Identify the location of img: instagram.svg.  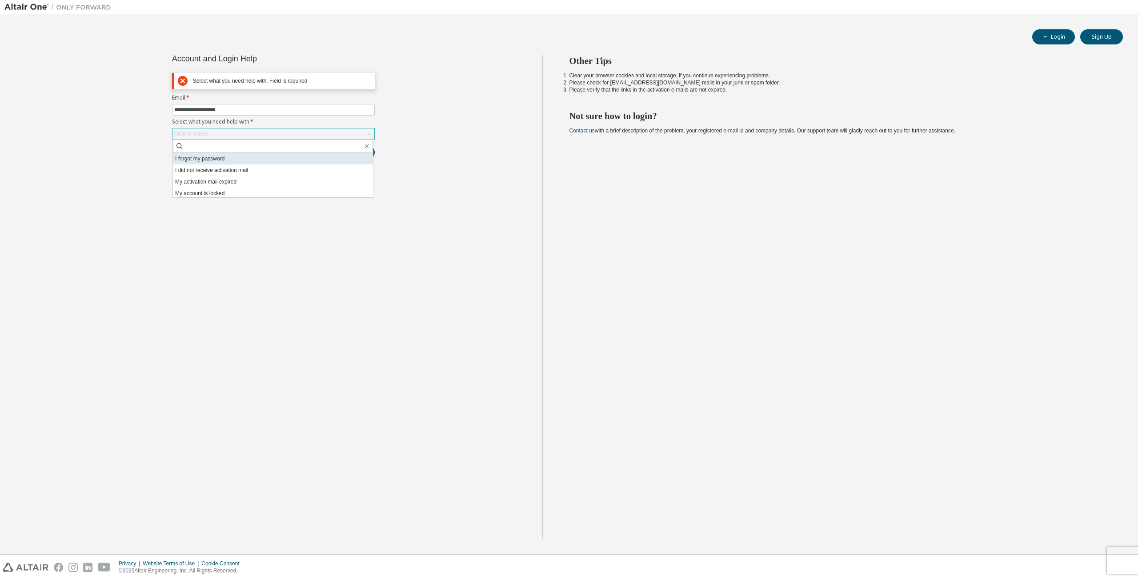
(73, 567).